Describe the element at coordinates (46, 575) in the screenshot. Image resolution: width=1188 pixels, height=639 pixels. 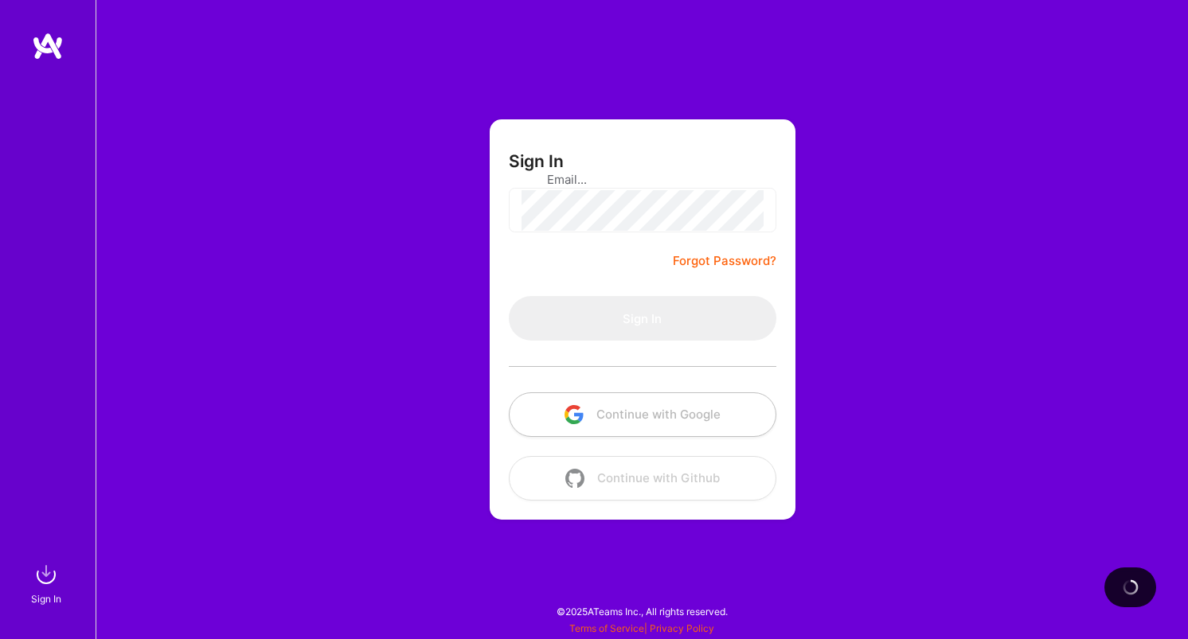
I see `img: sign in` at that location.